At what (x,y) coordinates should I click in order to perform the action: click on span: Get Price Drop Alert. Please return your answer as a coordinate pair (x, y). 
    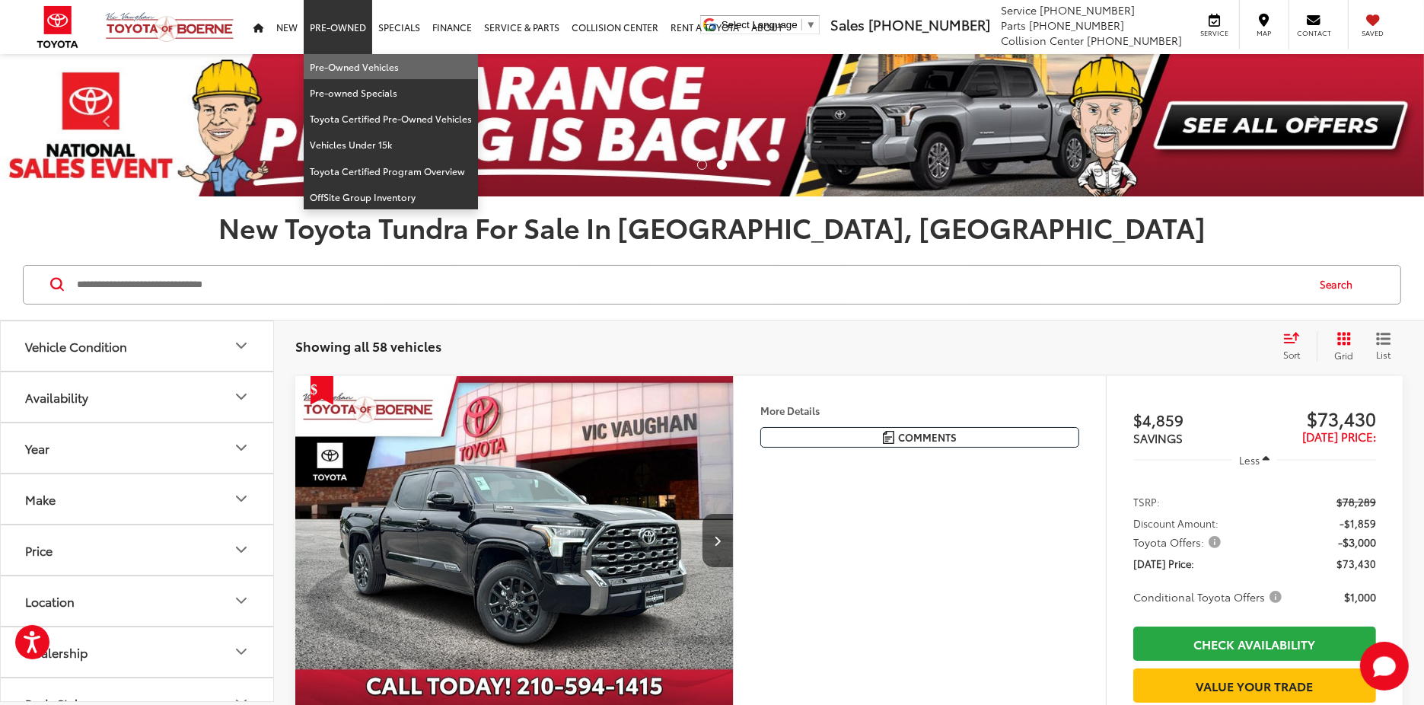
    Looking at the image, I should click on (322, 390).